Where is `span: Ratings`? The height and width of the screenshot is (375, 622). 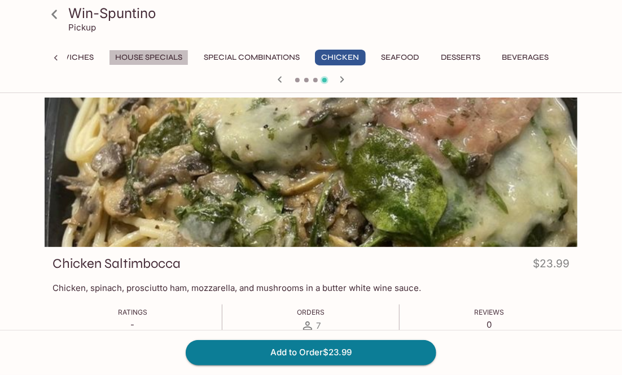 span: Ratings is located at coordinates (133, 312).